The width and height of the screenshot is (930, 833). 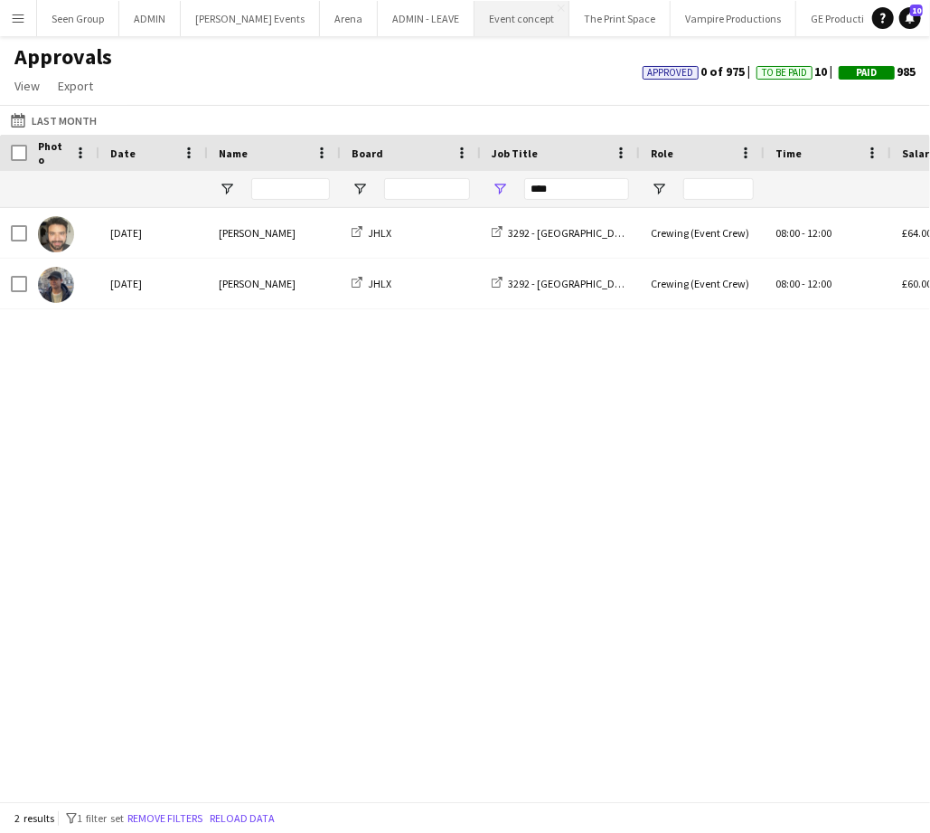 I want to click on a: Export, so click(x=75, y=86).